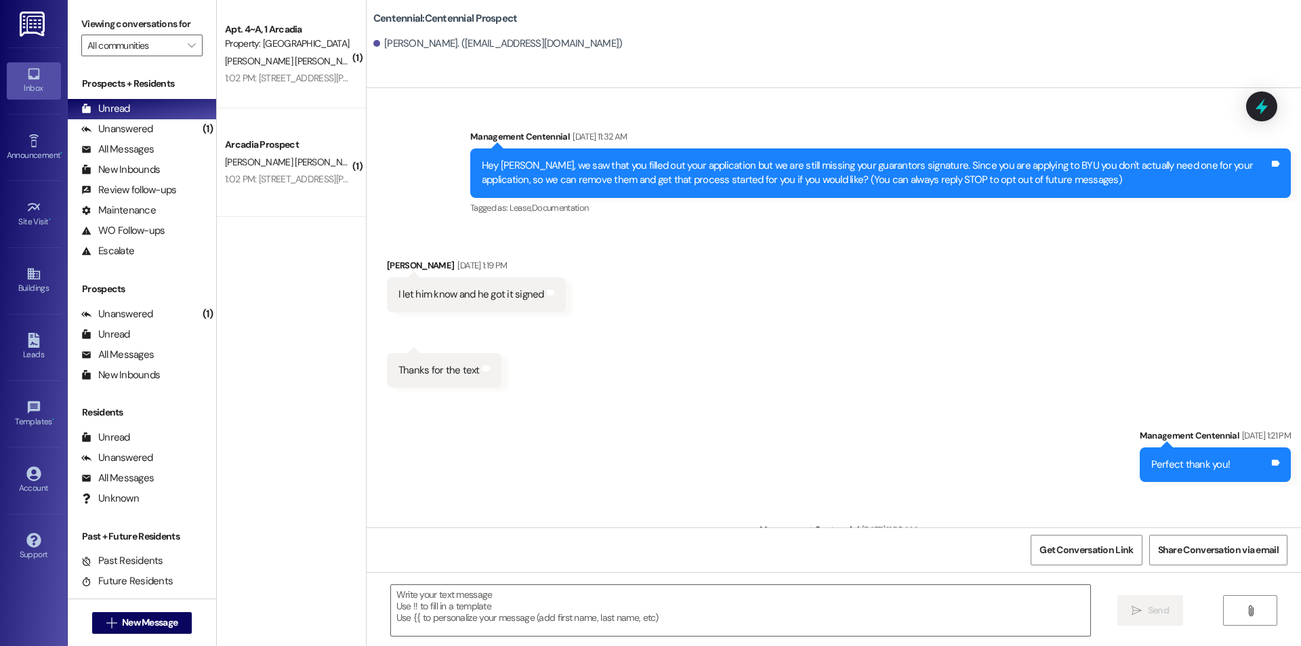 This screenshot has width=1301, height=646. Describe the element at coordinates (142, 24) in the screenshot. I see `label: Viewing conversations for` at that location.